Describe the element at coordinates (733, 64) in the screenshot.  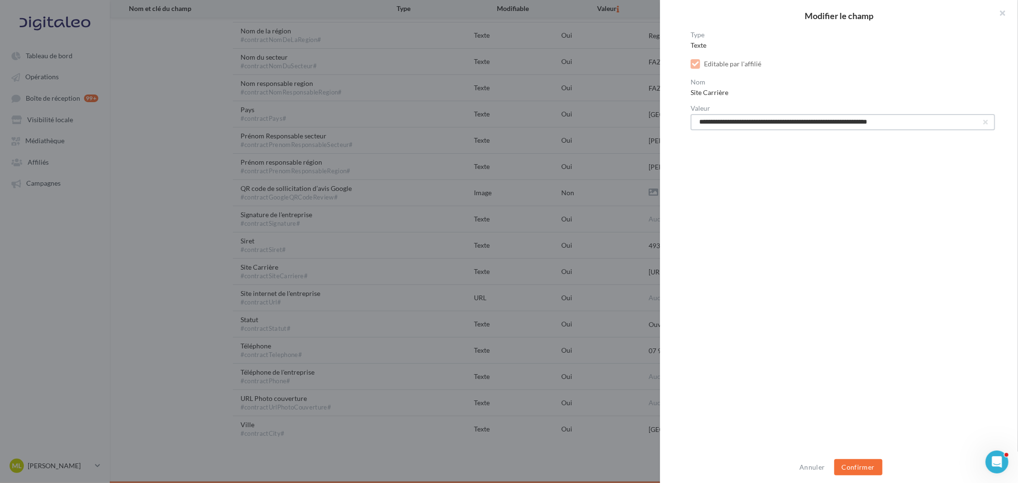
I see `div: Editable par l'affilié` at that location.